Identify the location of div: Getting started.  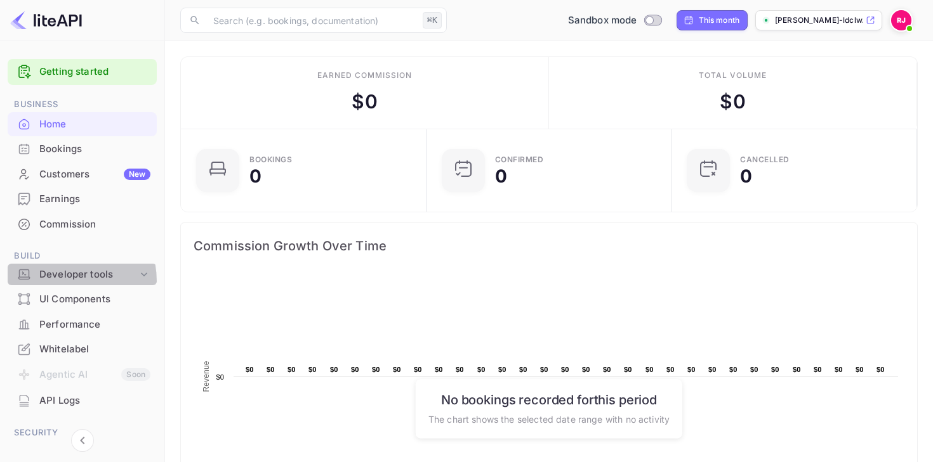
(82, 72).